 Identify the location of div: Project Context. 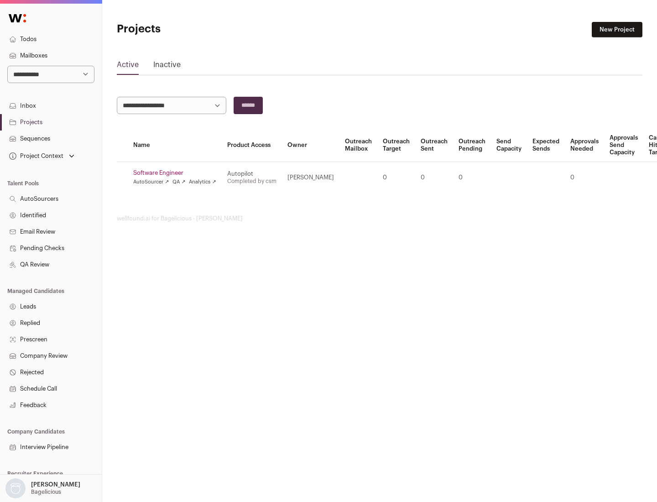
(35, 156).